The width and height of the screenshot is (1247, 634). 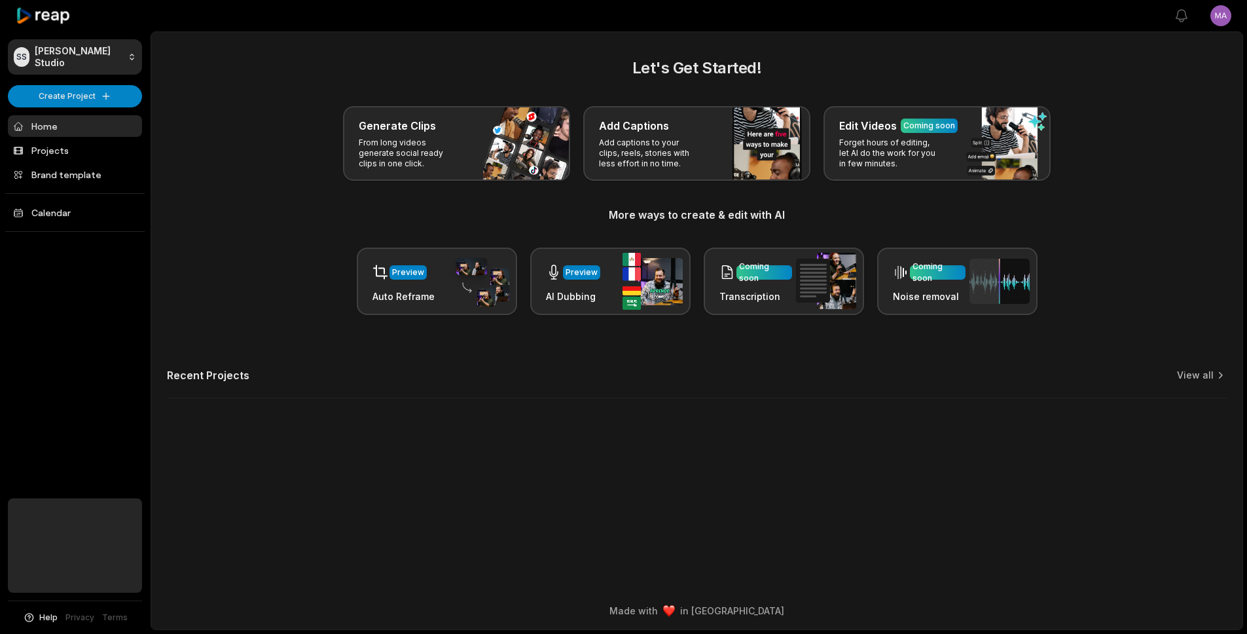 I want to click on button: Create Project, so click(x=75, y=96).